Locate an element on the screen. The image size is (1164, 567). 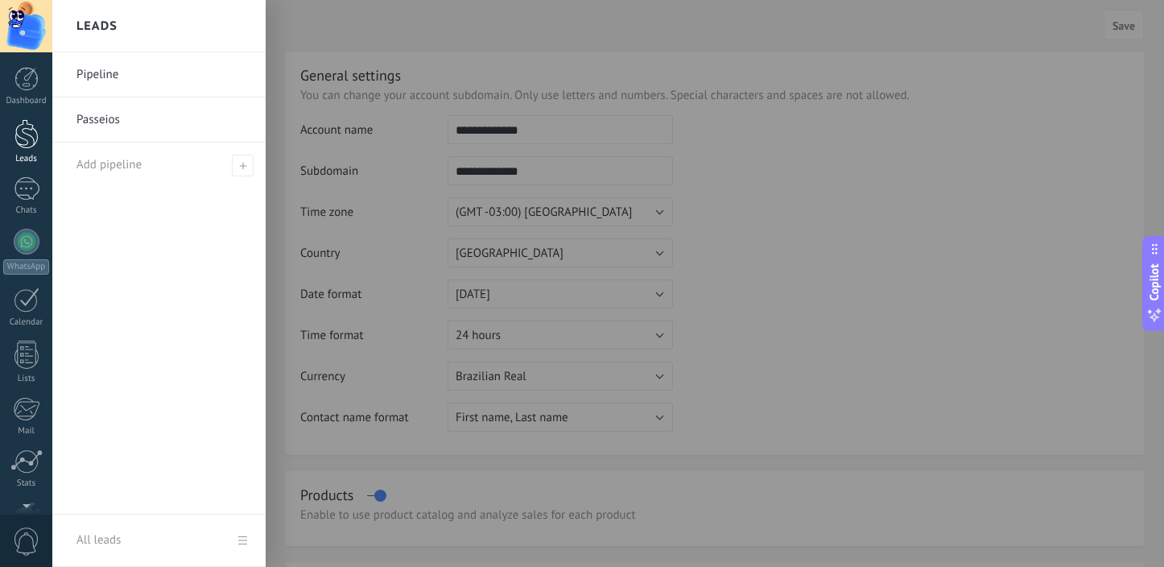
a: Pipeline is located at coordinates (163, 75).